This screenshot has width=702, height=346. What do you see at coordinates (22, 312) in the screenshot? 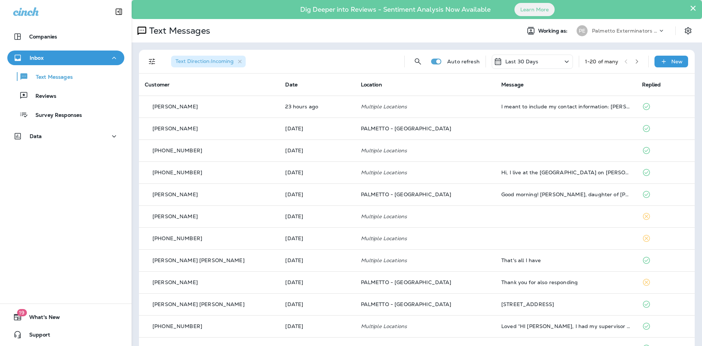
I see `span: 19` at bounding box center [22, 312].